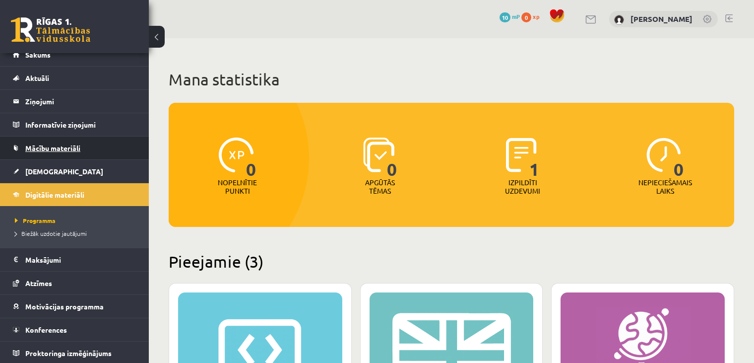 The image size is (754, 363). What do you see at coordinates (452, 261) in the screenshot?
I see `h2: Pieejamie (3)` at bounding box center [452, 261].